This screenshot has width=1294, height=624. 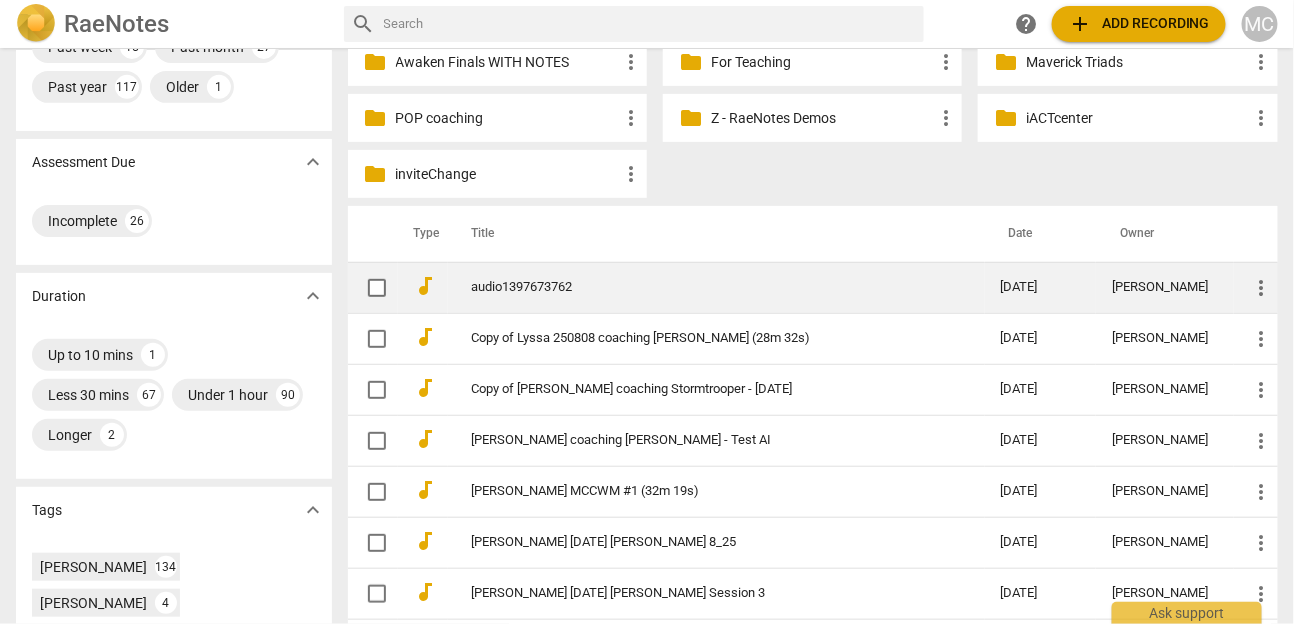 I want to click on div: Older, so click(x=182, y=87).